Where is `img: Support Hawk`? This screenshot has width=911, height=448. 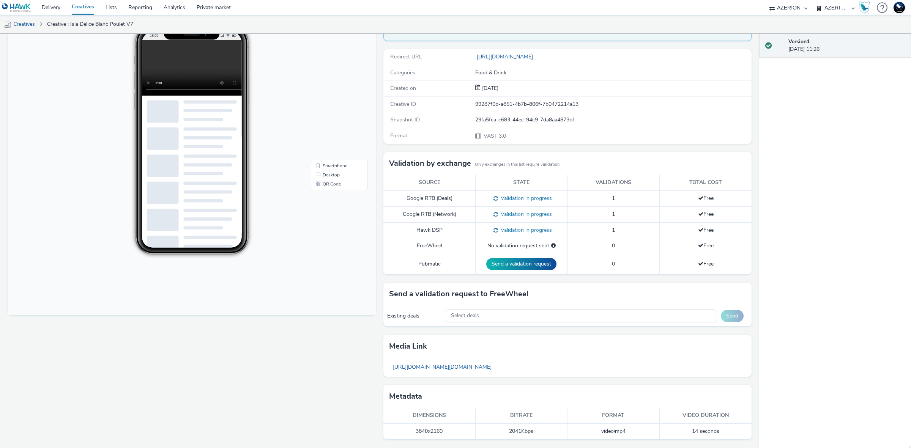 img: Support Hawk is located at coordinates (899, 8).